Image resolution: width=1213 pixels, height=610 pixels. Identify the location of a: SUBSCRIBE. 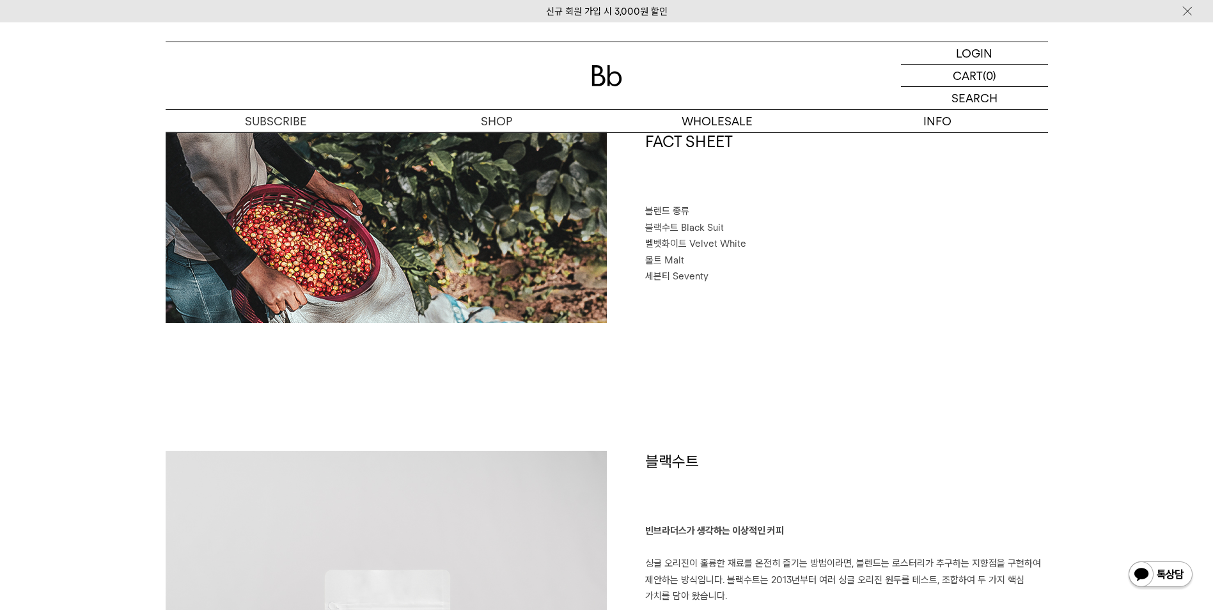
(276, 121).